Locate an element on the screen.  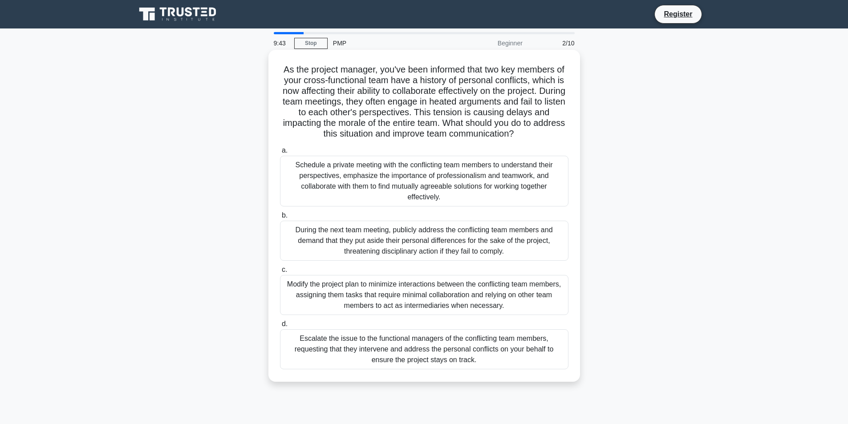
div: Escalate the issue to the functional managers of the conflicting team members, requesting that th... is located at coordinates (424, 349).